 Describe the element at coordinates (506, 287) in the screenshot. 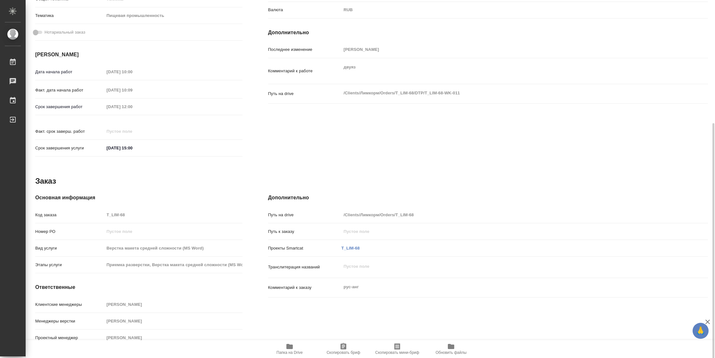

I see `textarea: рус-анг` at that location.